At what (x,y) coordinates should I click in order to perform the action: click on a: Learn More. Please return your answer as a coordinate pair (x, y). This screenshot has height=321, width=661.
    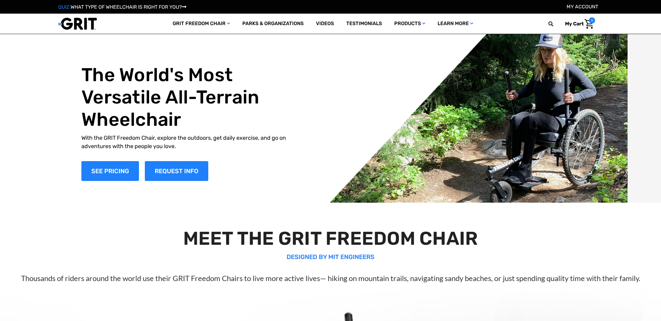
    Looking at the image, I should click on (455, 24).